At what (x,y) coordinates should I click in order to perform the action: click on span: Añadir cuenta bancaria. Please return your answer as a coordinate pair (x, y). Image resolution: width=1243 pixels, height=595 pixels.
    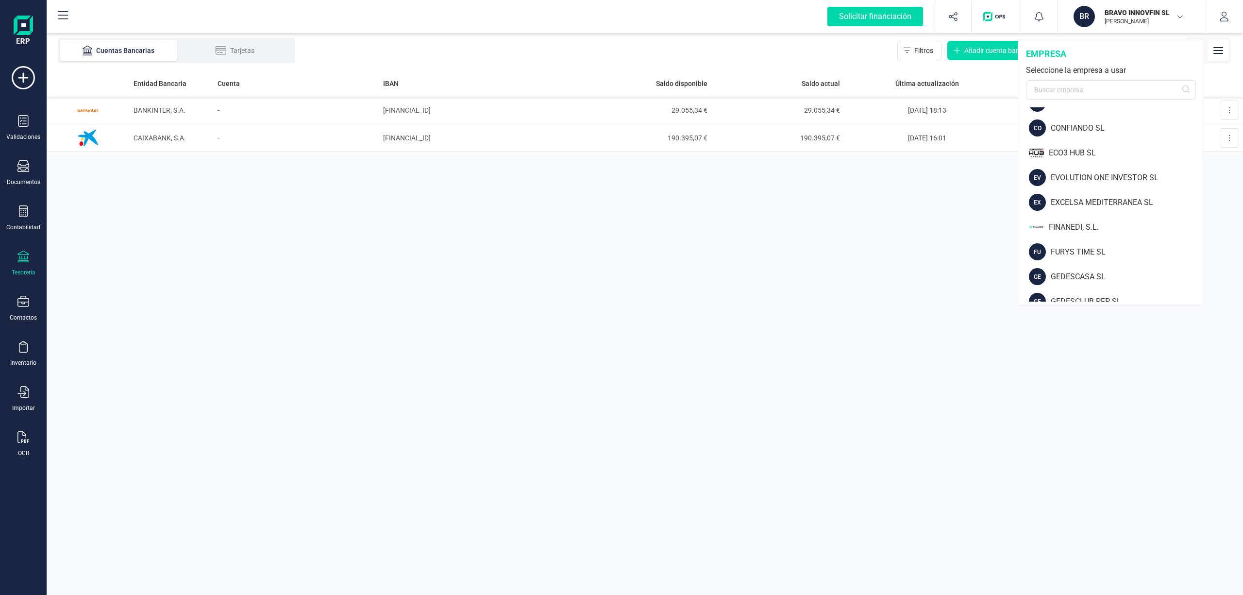
    Looking at the image, I should click on (999, 51).